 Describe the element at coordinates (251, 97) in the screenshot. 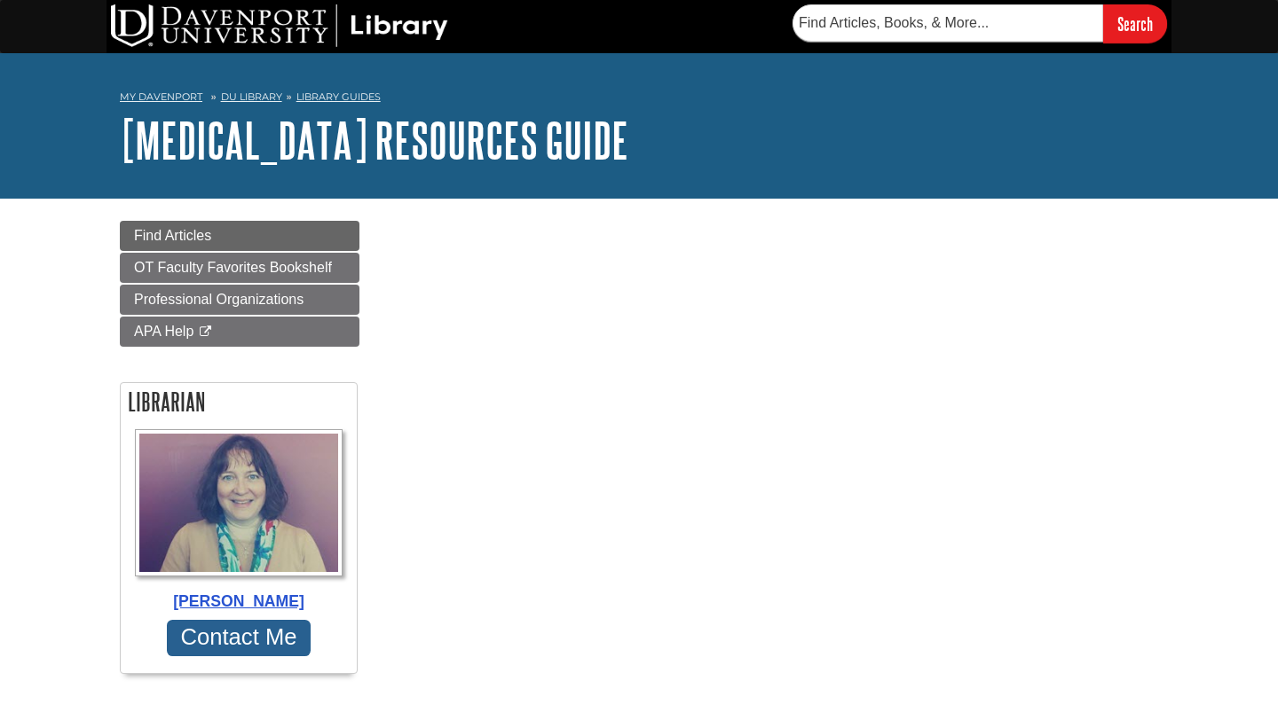

I see `a: DU Library` at that location.